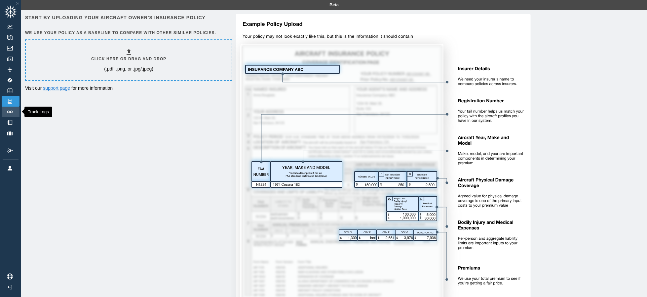 This screenshot has height=297, width=647. I want to click on h6: Click here or drag and drop, so click(129, 59).